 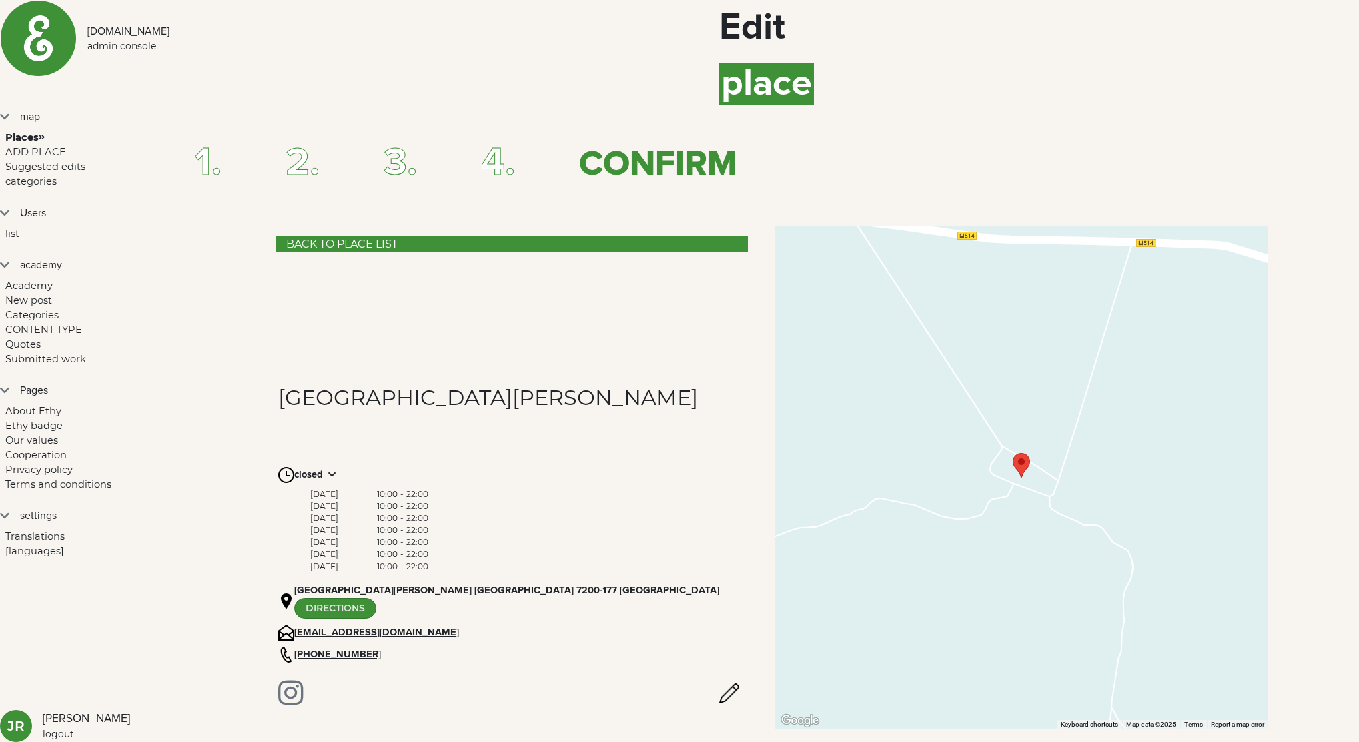 I want to click on span: closed, so click(x=308, y=475).